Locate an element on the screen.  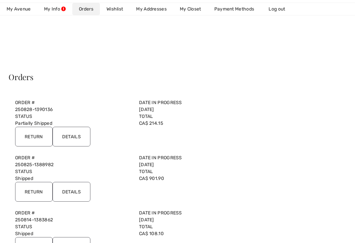
div: CA$ 108.10 is located at coordinates (197, 230).